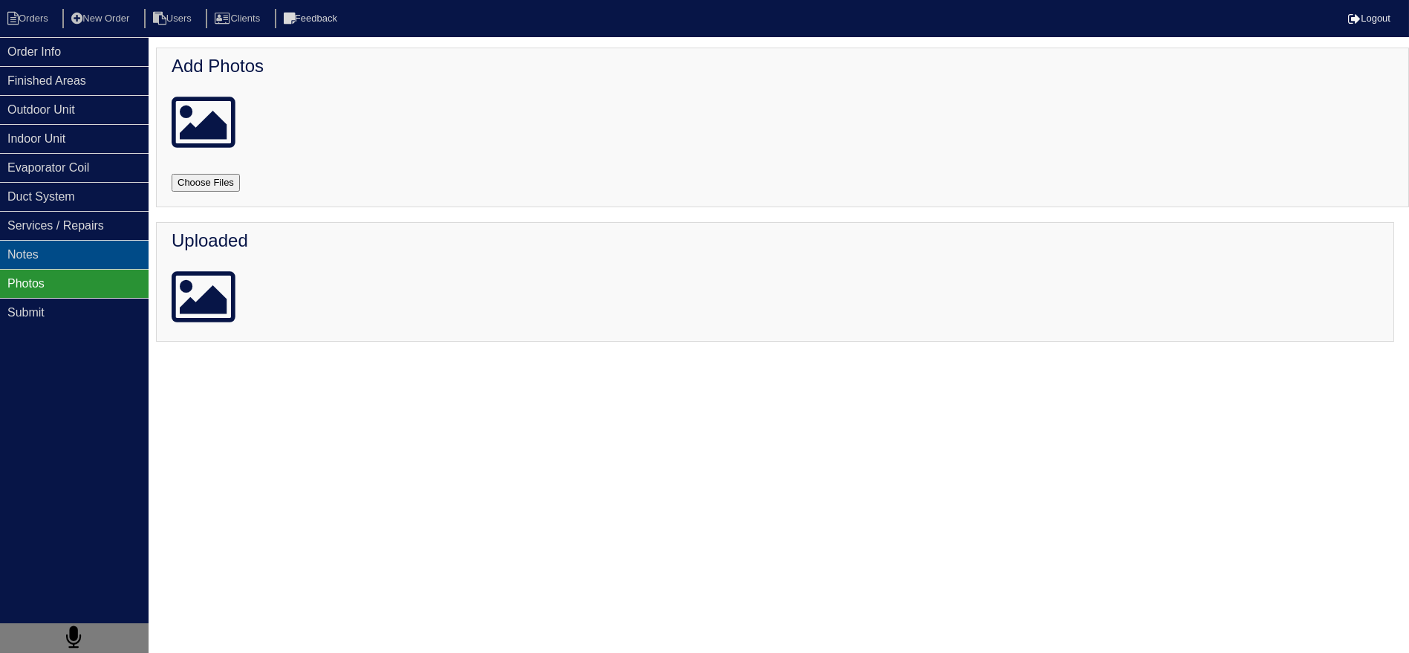 This screenshot has width=1409, height=653. What do you see at coordinates (238, 19) in the screenshot?
I see `li: Clients` at bounding box center [238, 19].